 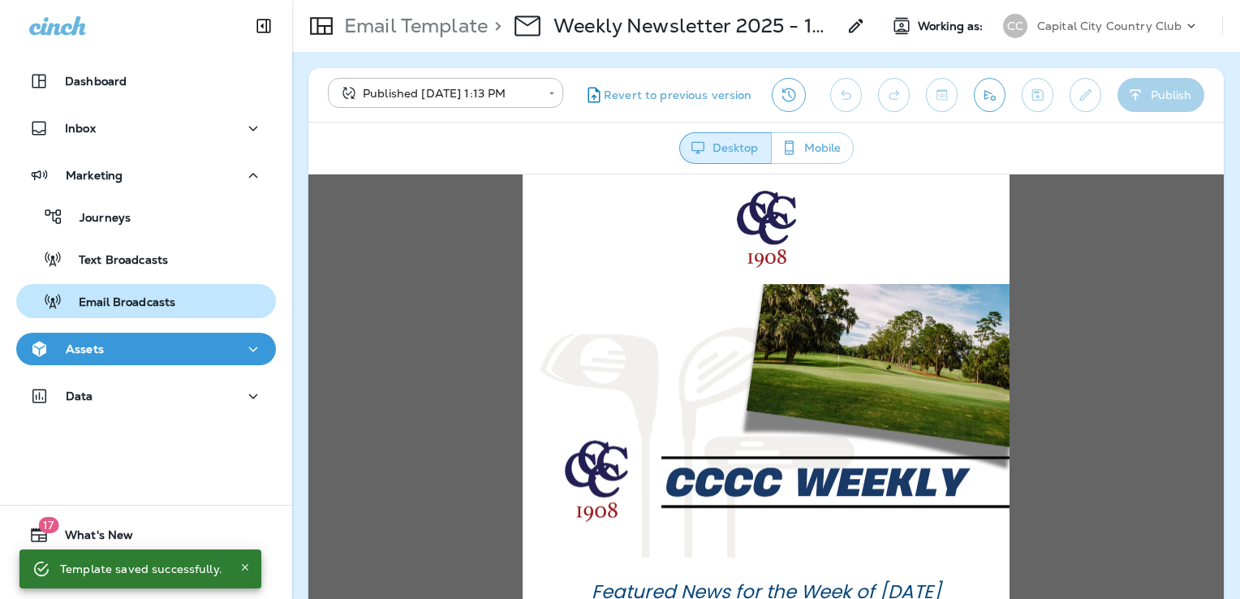 I want to click on div: Template saved successfully., so click(x=141, y=569).